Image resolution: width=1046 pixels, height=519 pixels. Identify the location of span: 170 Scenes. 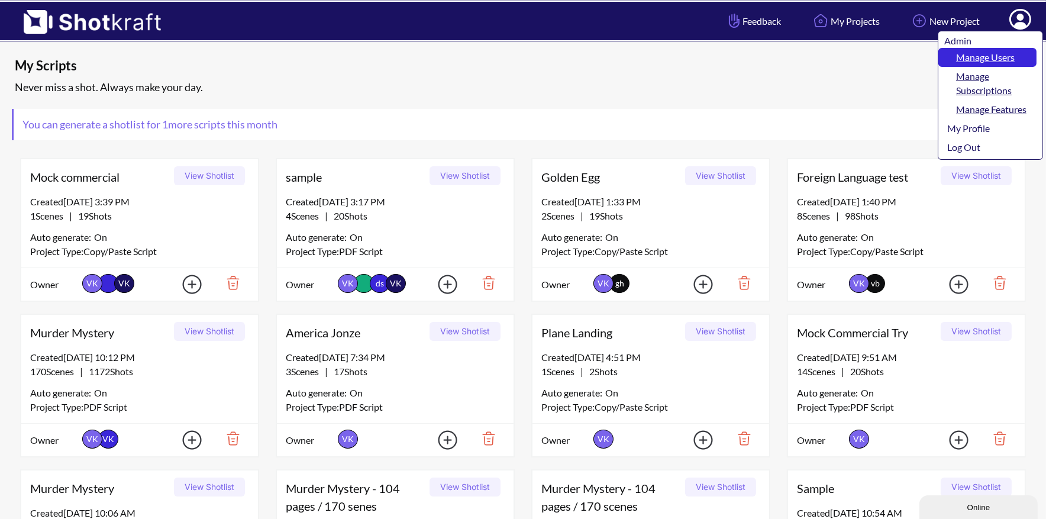
(55, 371).